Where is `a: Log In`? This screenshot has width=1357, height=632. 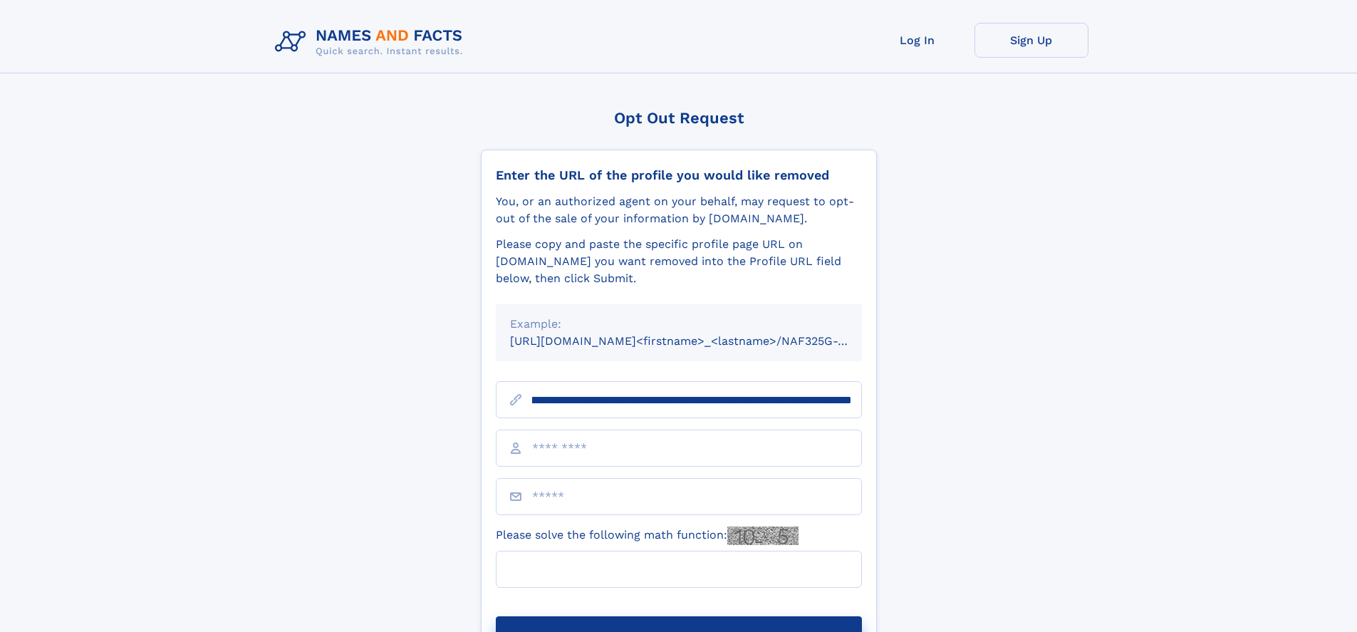 a: Log In is located at coordinates (917, 40).